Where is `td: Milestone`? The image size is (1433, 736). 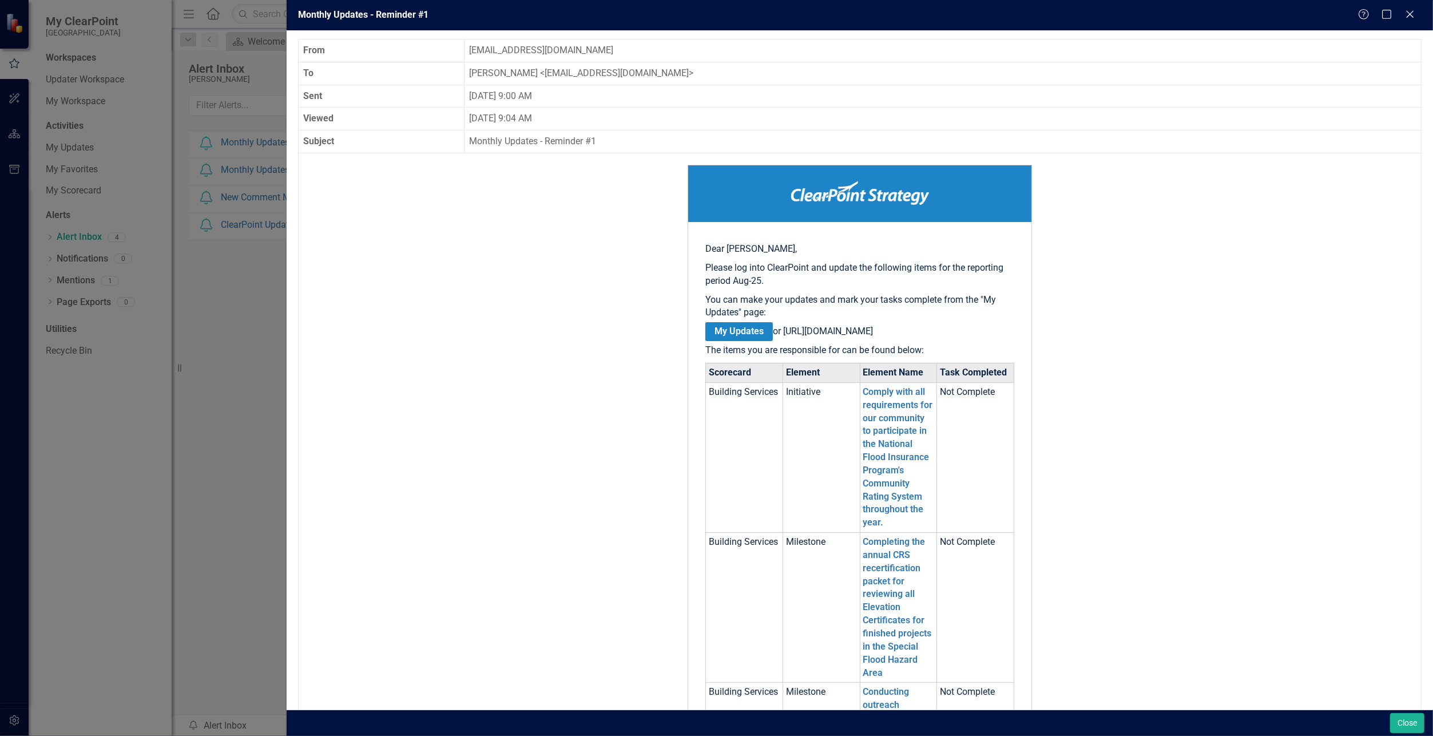
td: Milestone is located at coordinates (821, 608).